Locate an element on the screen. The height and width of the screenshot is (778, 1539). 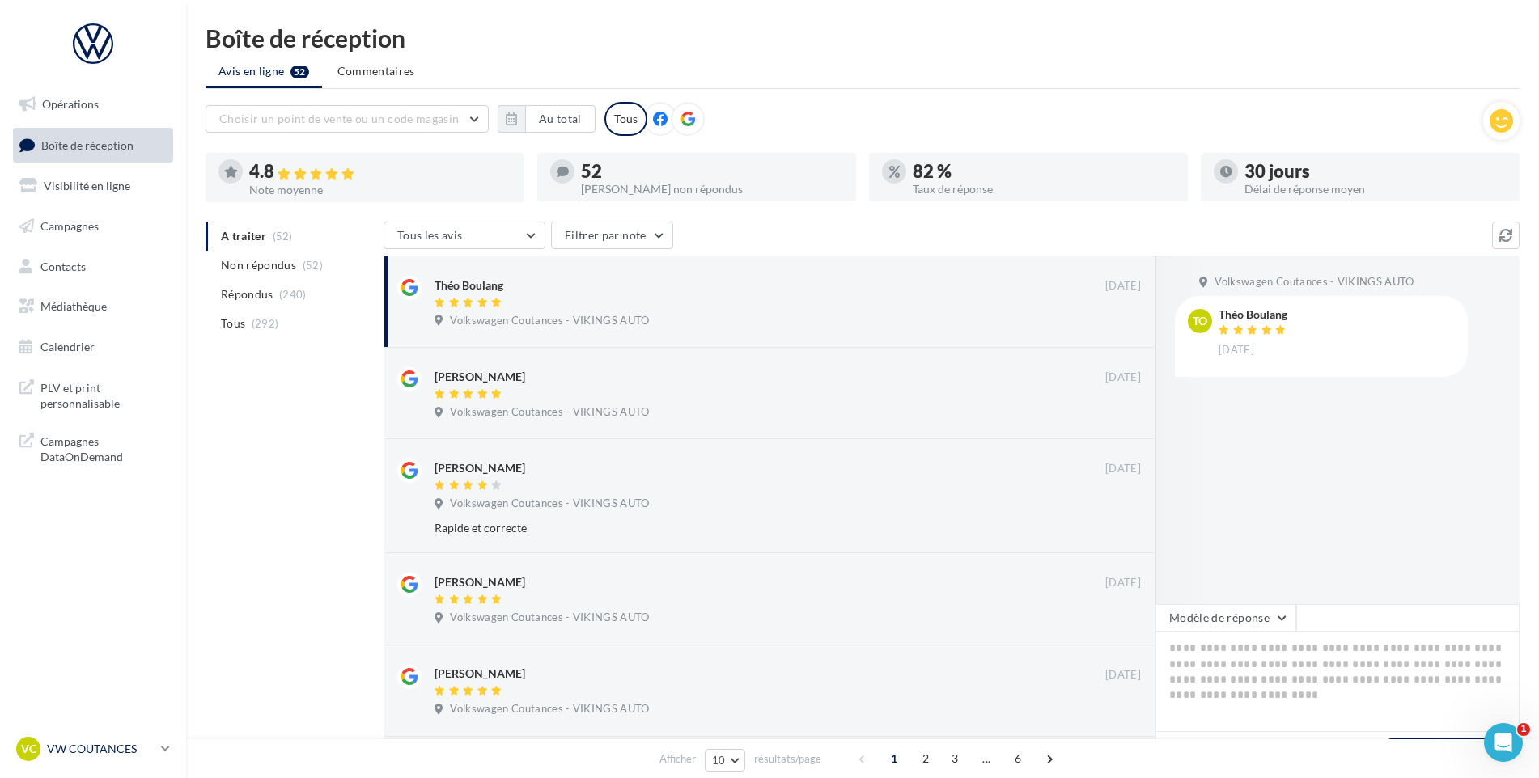
div: 82 % is located at coordinates (1044, 172).